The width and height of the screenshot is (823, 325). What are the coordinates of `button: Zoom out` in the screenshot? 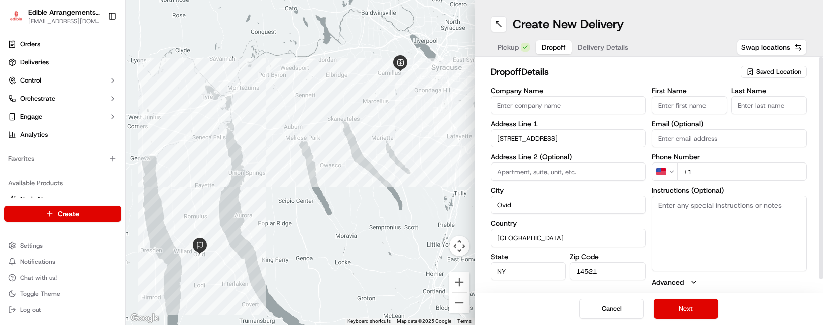 It's located at (460, 302).